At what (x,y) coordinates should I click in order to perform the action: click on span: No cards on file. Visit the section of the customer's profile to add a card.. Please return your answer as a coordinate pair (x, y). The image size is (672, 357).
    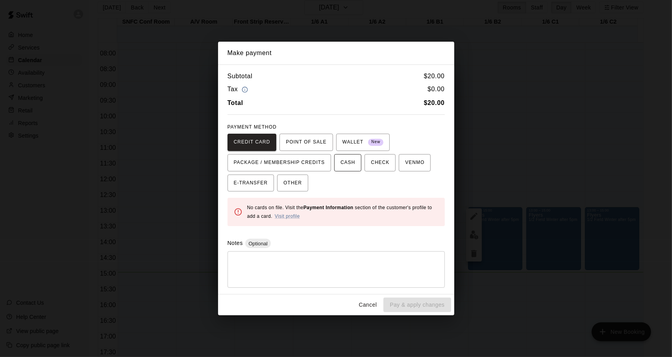
    Looking at the image, I should click on (340, 212).